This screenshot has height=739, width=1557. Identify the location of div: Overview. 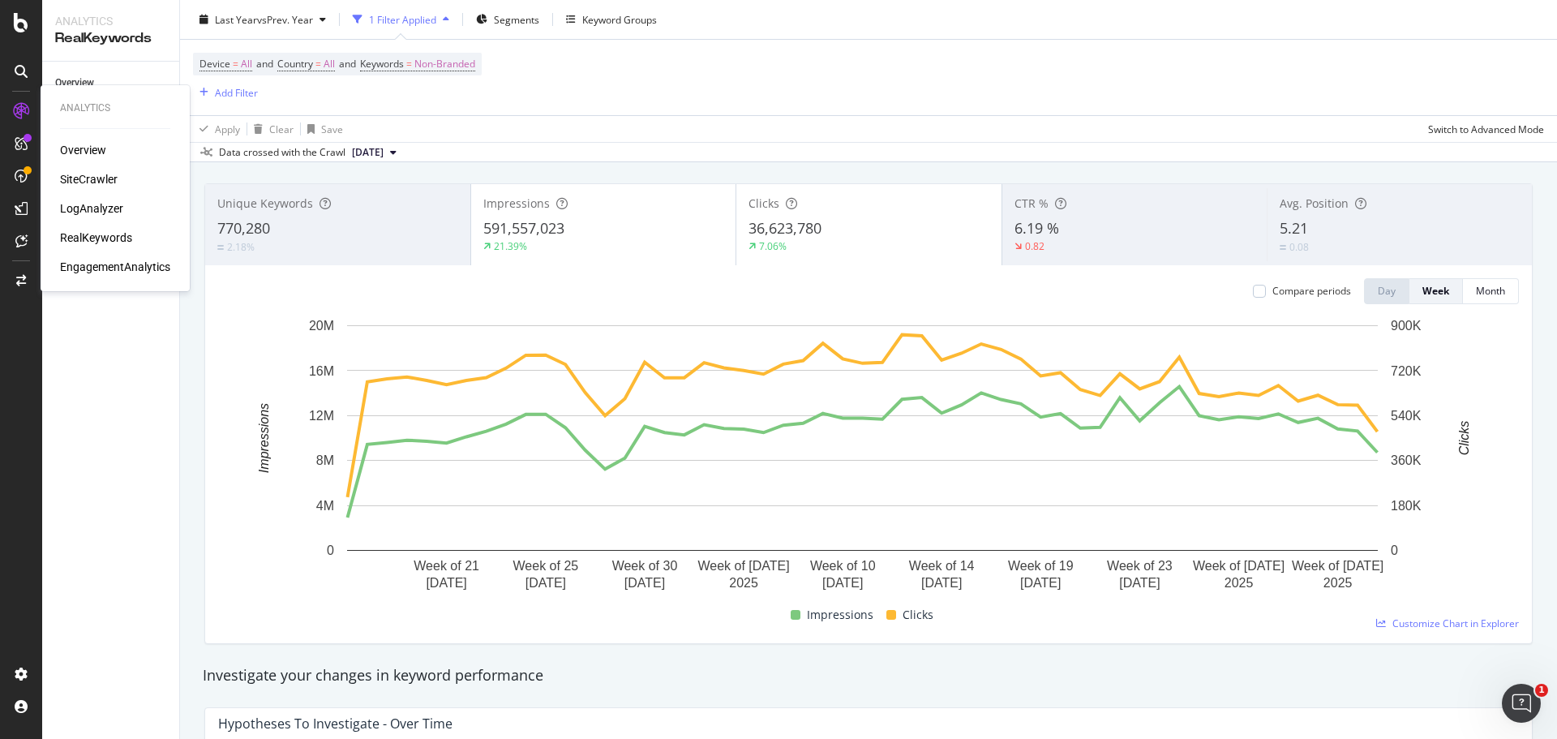
(83, 150).